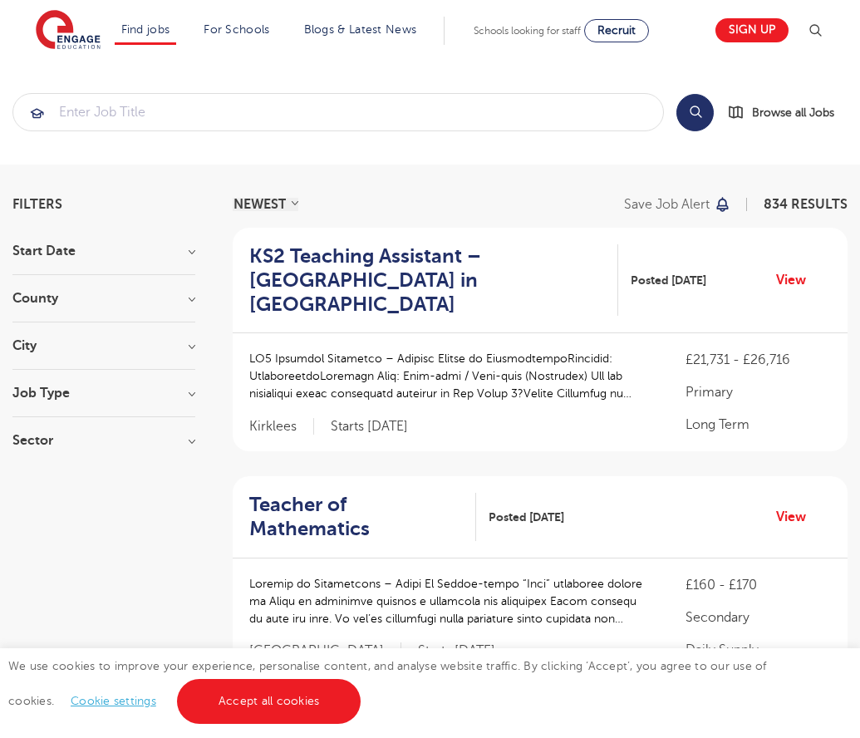 The image size is (860, 738). I want to click on a: Recruit, so click(617, 31).